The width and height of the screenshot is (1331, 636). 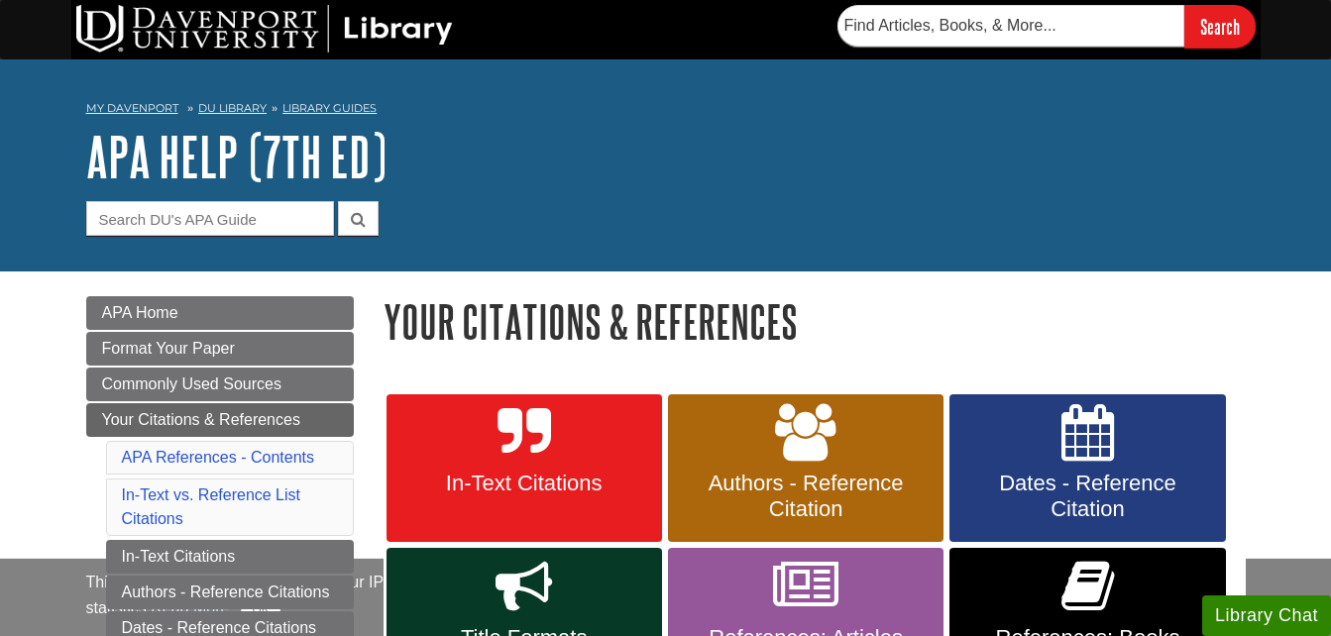 What do you see at coordinates (230, 593) in the screenshot?
I see `a: Authors - Reference Citations` at bounding box center [230, 593].